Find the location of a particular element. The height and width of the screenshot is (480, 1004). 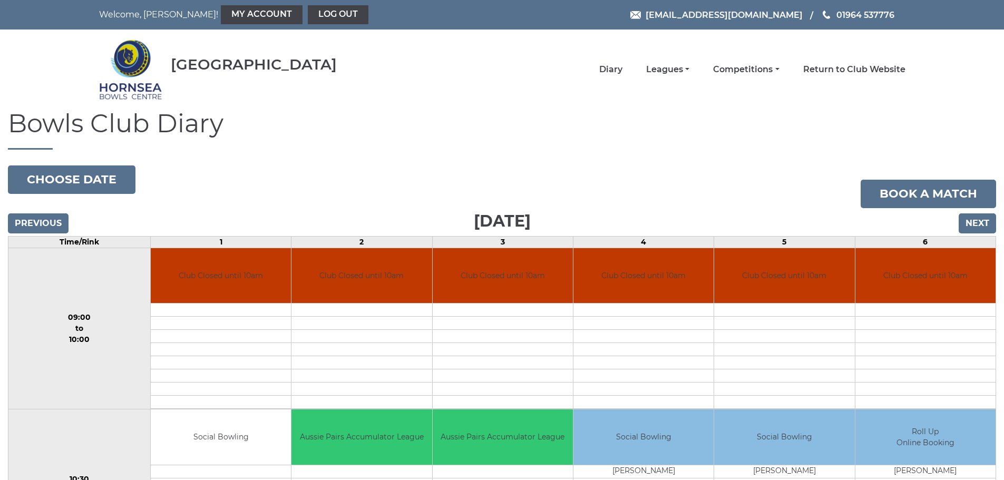

td: Time/Rink is located at coordinates (80, 242).